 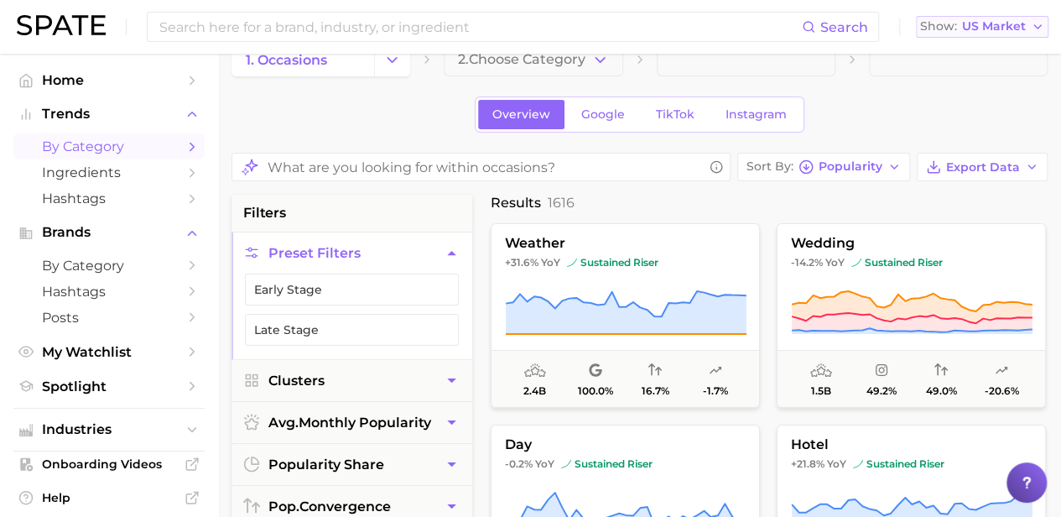 What do you see at coordinates (675, 114) in the screenshot?
I see `a: TikTok` at bounding box center [675, 114].